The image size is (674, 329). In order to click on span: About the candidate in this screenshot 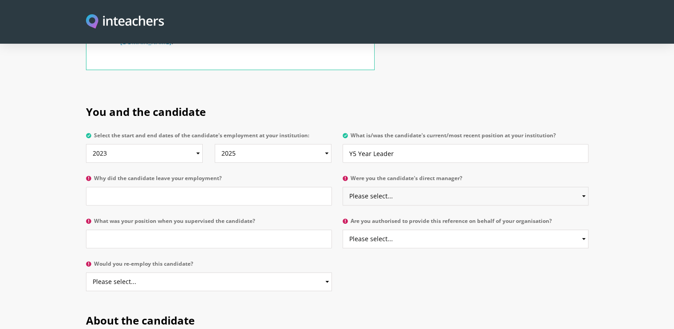, I will do `click(140, 320)`.